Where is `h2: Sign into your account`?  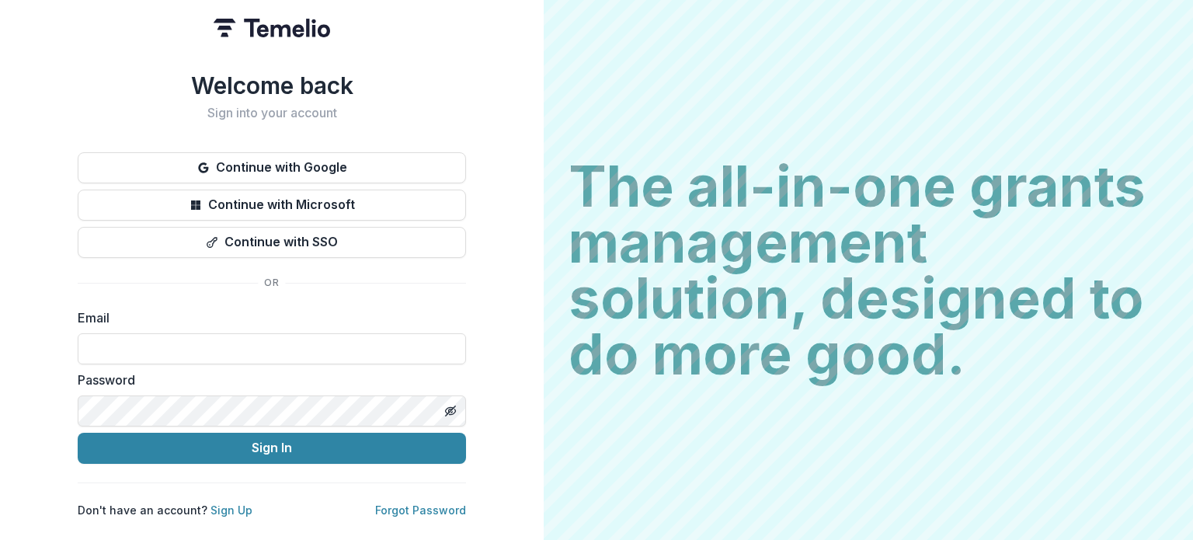 h2: Sign into your account is located at coordinates (272, 113).